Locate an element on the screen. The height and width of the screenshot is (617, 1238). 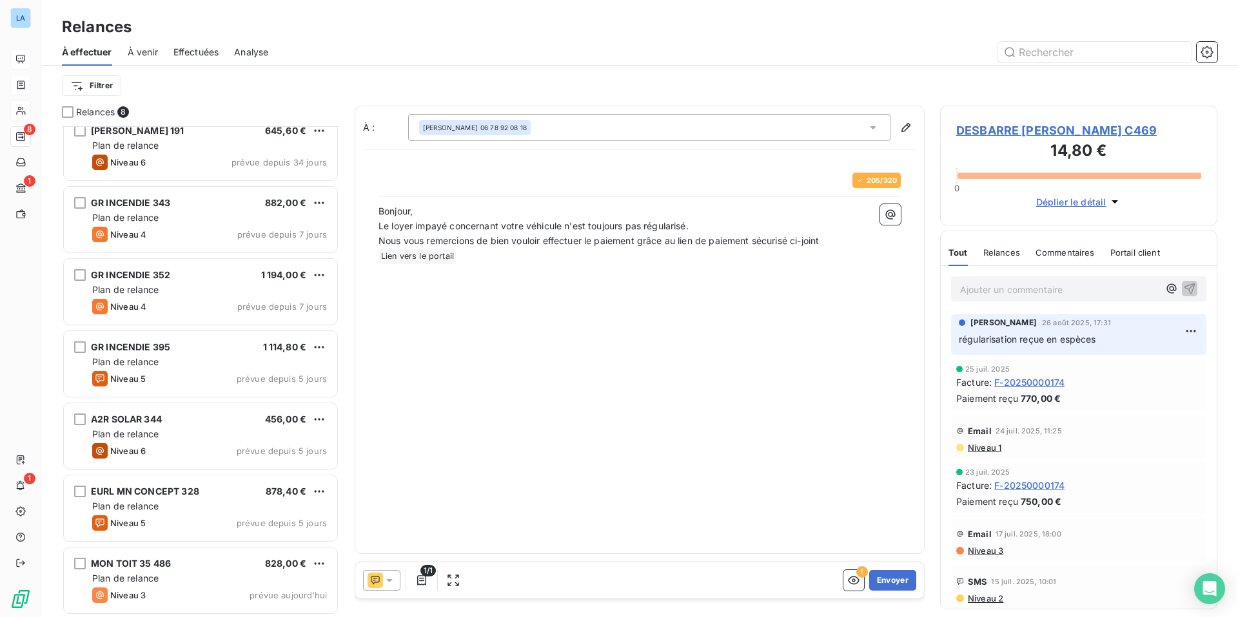
div: Open Intercom Messenger is located at coordinates (1209, 589).